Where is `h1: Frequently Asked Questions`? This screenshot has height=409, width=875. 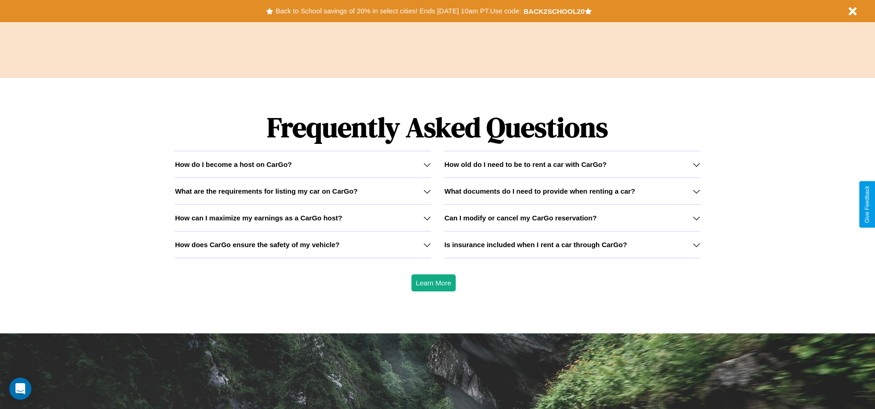 h1: Frequently Asked Questions is located at coordinates (437, 127).